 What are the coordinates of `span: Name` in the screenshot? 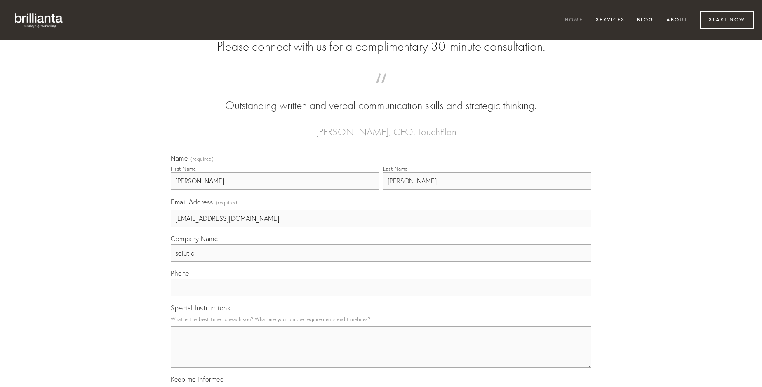 It's located at (179, 158).